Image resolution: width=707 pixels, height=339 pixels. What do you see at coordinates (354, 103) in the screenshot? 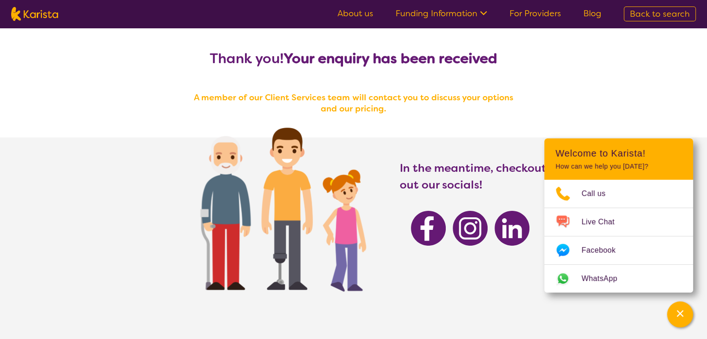
I see `h4: A member of our Client Services team will contact you to discuss your options and our pricing.` at bounding box center [354, 103].